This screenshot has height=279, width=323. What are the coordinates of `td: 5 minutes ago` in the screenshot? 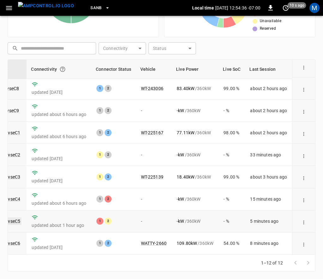 It's located at (269, 222).